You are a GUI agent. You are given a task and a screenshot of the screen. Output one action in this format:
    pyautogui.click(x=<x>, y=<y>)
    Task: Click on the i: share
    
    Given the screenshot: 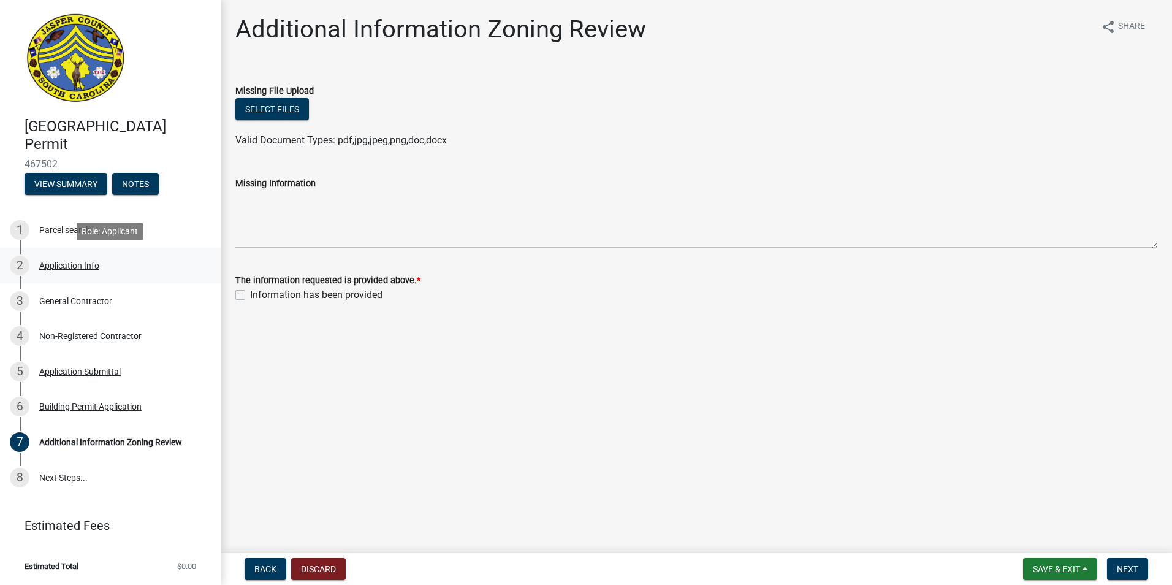 What is the action you would take?
    pyautogui.click(x=1108, y=27)
    